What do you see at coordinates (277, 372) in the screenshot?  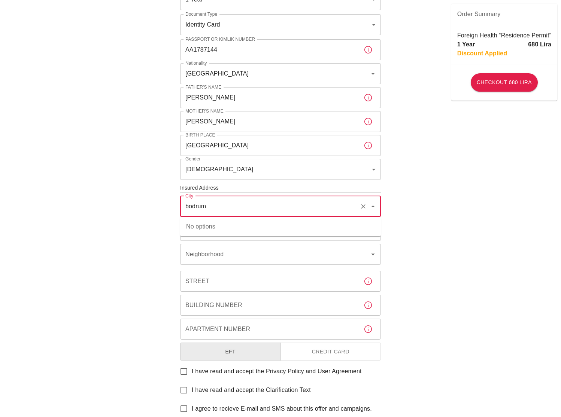 I see `span: I have read and accept the Privacy Policy and User Agreement` at bounding box center [277, 372].